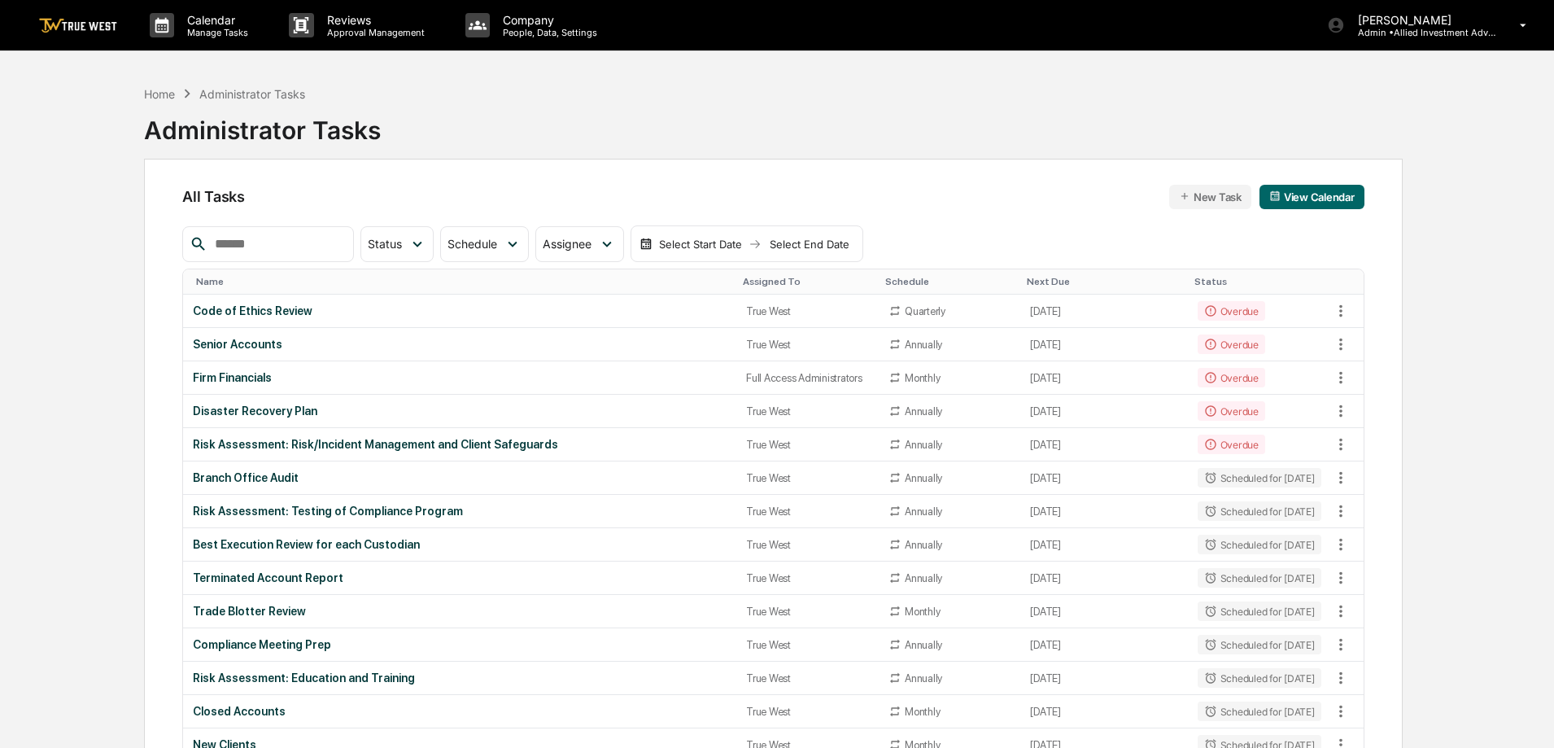 Image resolution: width=1554 pixels, height=748 pixels. What do you see at coordinates (374, 20) in the screenshot?
I see `p: Reviews` at bounding box center [374, 20].